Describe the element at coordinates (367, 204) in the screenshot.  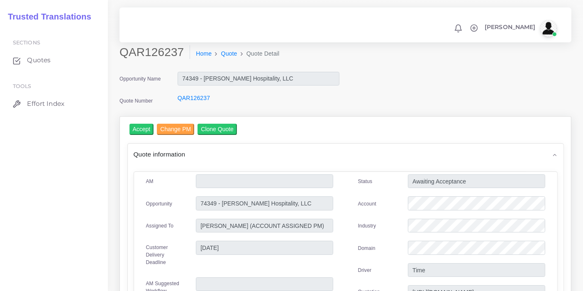
I see `label: Account` at that location.